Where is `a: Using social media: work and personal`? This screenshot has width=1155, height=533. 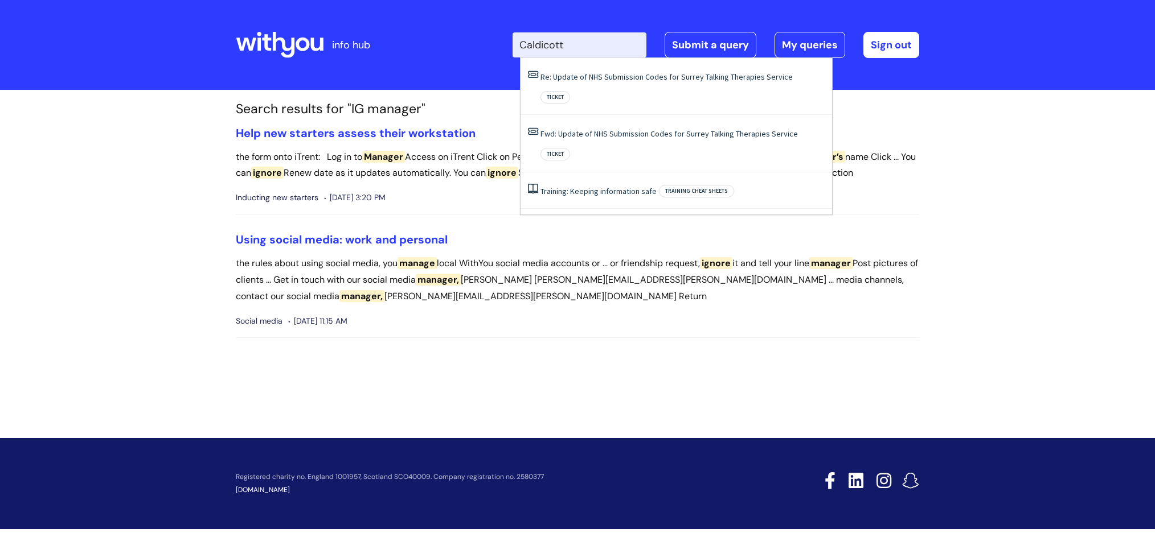
a: Using social media: work and personal is located at coordinates (342, 240).